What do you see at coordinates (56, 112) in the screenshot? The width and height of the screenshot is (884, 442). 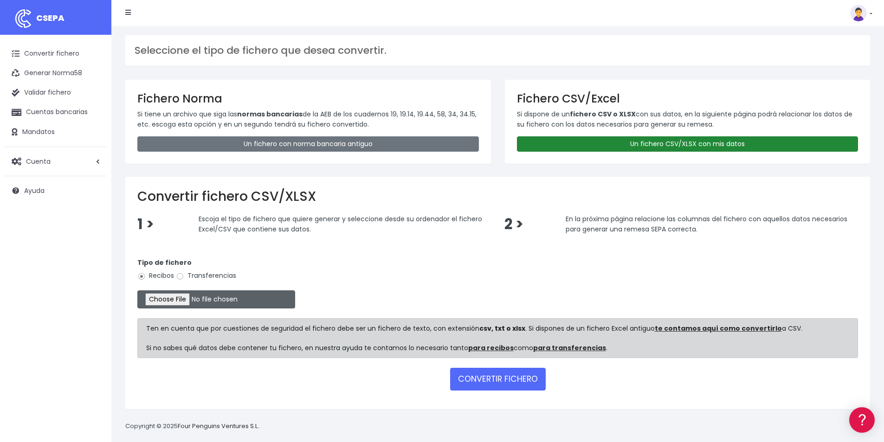 I see `a: Cuentas bancarias` at bounding box center [56, 112].